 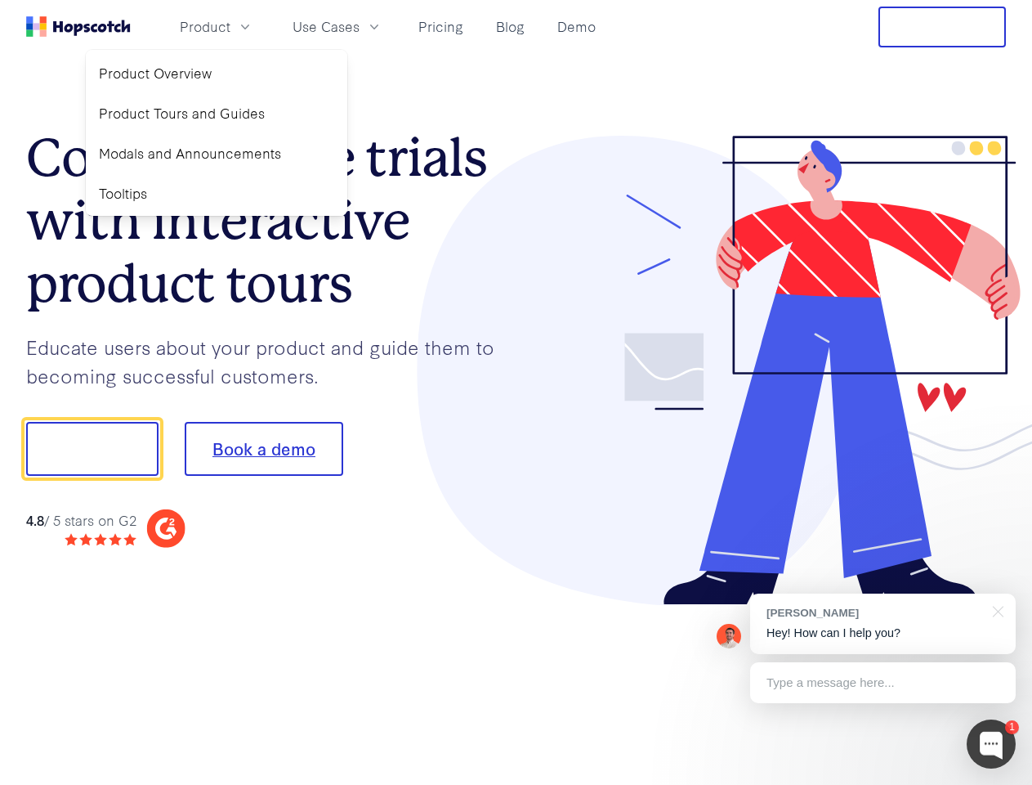 I want to click on a: Product Overview, so click(x=217, y=73).